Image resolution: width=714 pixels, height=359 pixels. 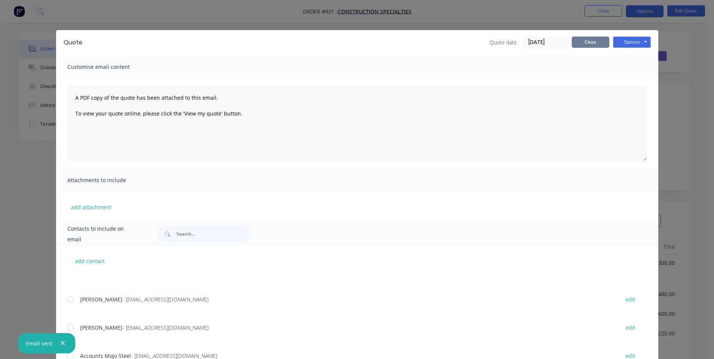 What do you see at coordinates (39, 343) in the screenshot?
I see `div: Email sent` at bounding box center [39, 343].